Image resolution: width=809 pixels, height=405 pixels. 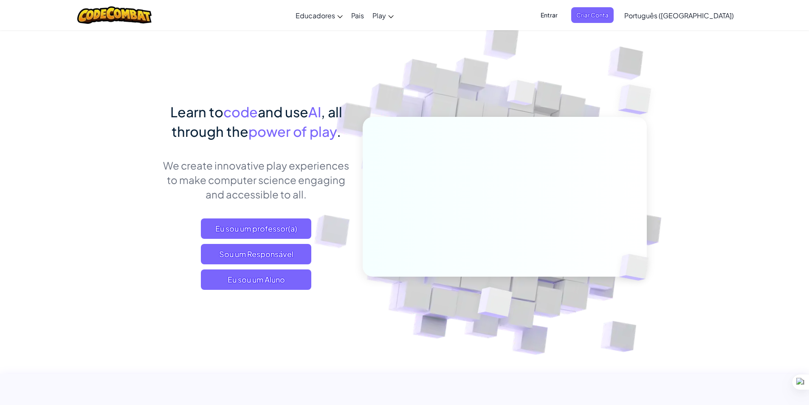 What do you see at coordinates (197, 112) in the screenshot?
I see `span: Learn to` at bounding box center [197, 112].